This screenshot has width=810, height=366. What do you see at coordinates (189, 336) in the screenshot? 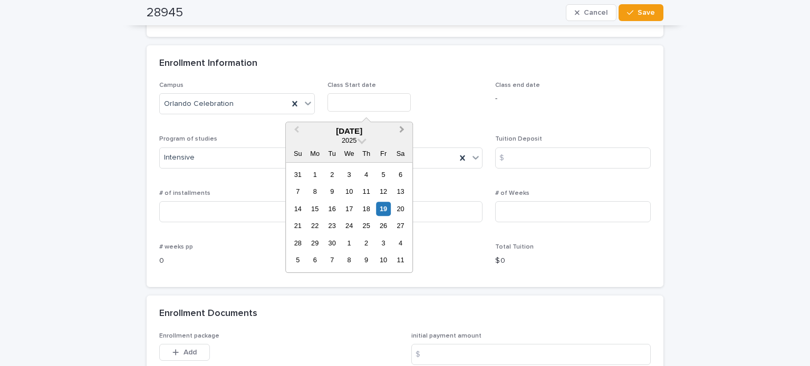
I see `span: Enrollment package` at bounding box center [189, 336].